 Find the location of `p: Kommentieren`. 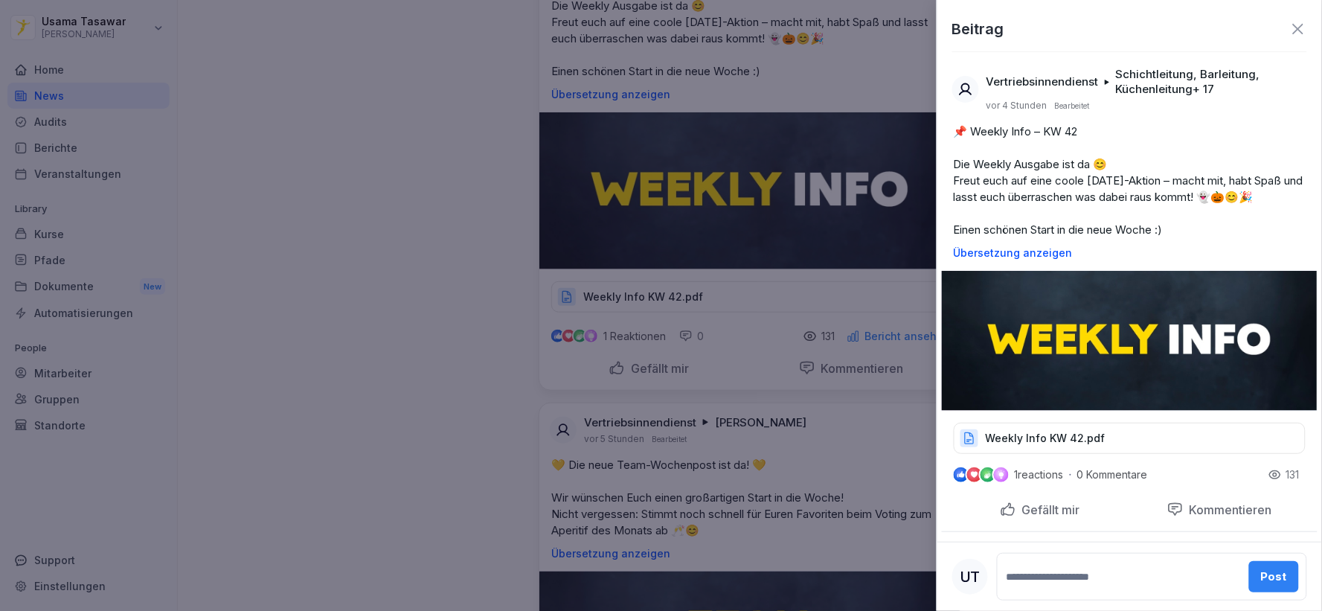

p: Kommentieren is located at coordinates (1228, 510).